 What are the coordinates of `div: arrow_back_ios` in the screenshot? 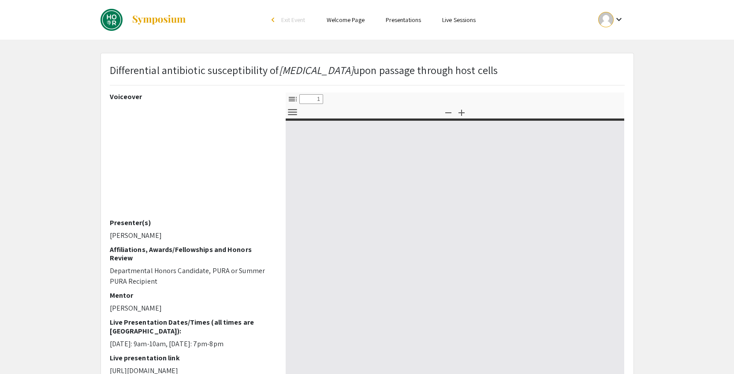 It's located at (274, 20).